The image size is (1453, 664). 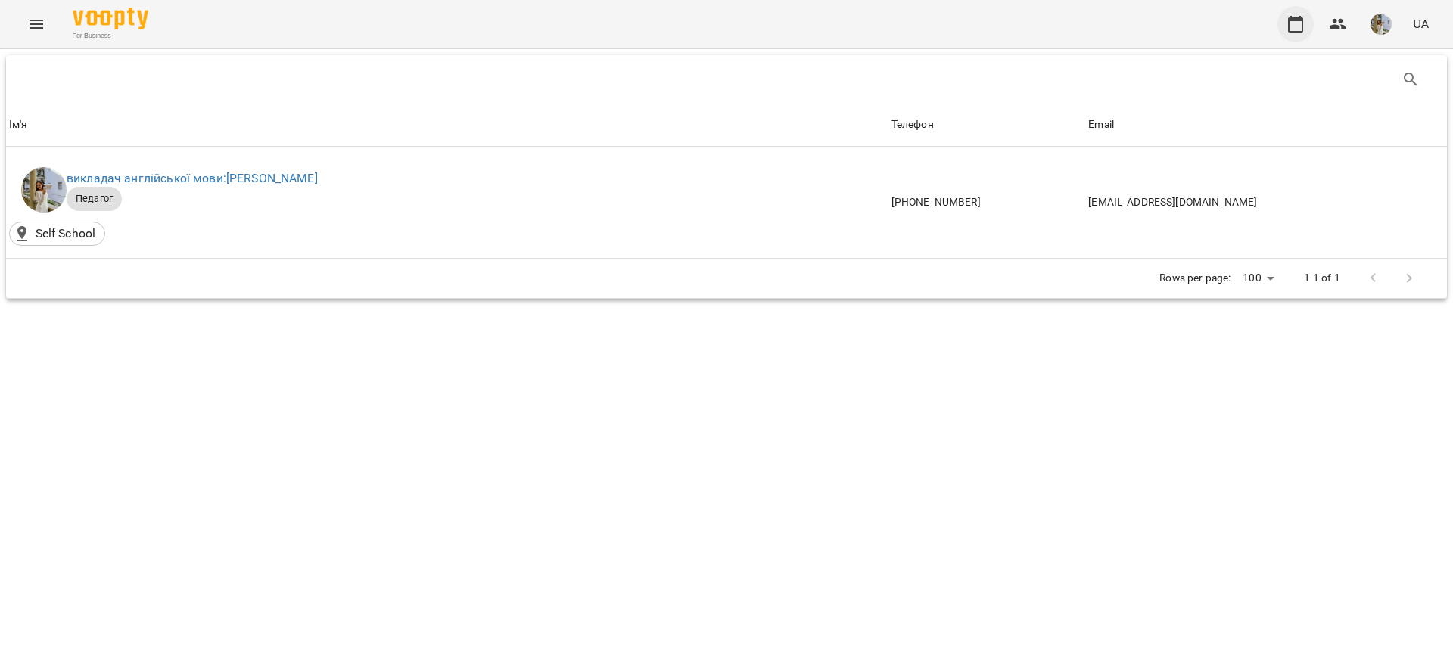 I want to click on span: For Business, so click(x=110, y=36).